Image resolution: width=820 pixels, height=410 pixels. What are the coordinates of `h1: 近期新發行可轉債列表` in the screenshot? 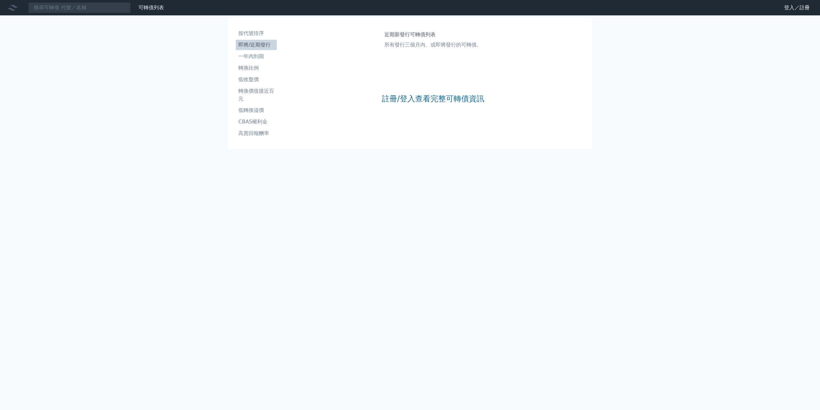 It's located at (433, 35).